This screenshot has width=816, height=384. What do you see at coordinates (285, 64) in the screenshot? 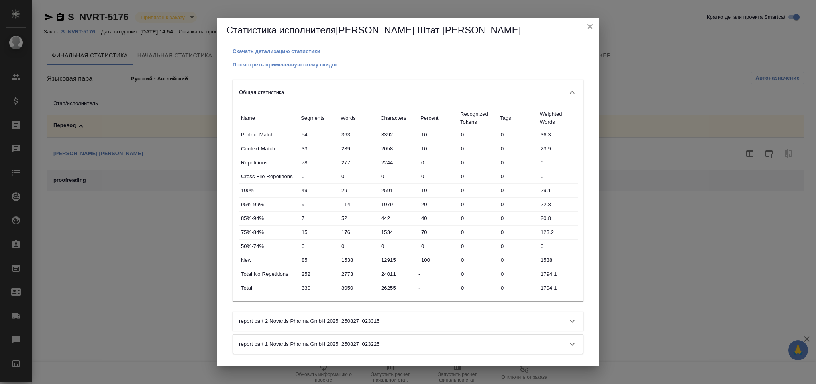
I see `a: Посмотреть примененную схему скидок` at bounding box center [285, 64].